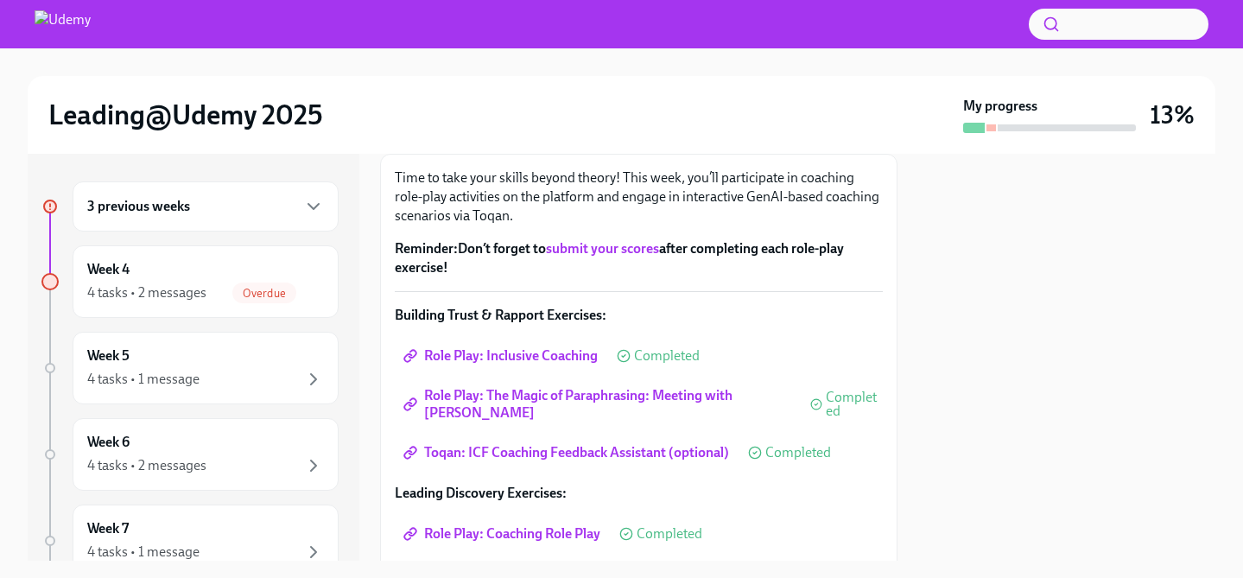 The height and width of the screenshot is (578, 1243). Describe the element at coordinates (480, 492) in the screenshot. I see `strong: Leading Discovery Exercises:` at that location.